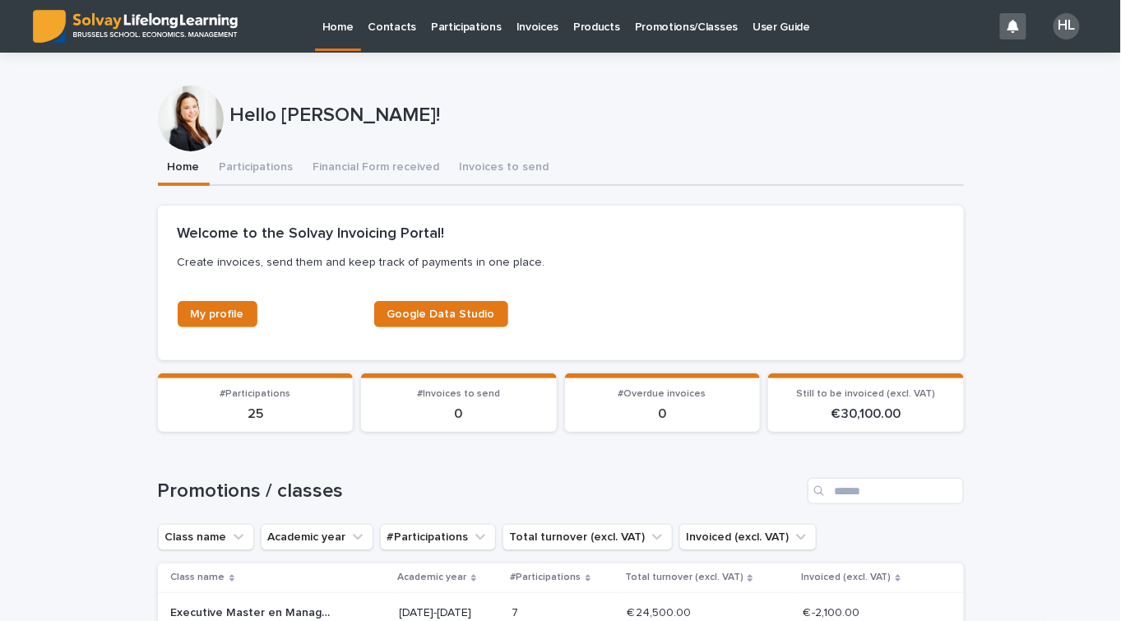 The image size is (1121, 621). I want to click on button: Class name, so click(206, 537).